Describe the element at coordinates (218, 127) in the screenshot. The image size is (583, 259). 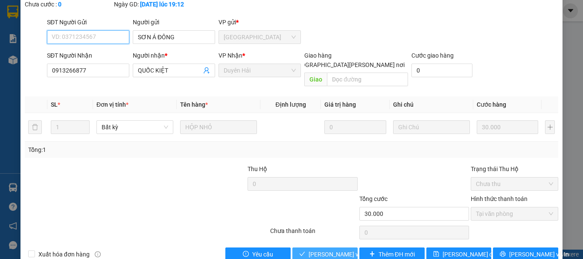
I see `input: VD: Bàn, Ghế` at that location.